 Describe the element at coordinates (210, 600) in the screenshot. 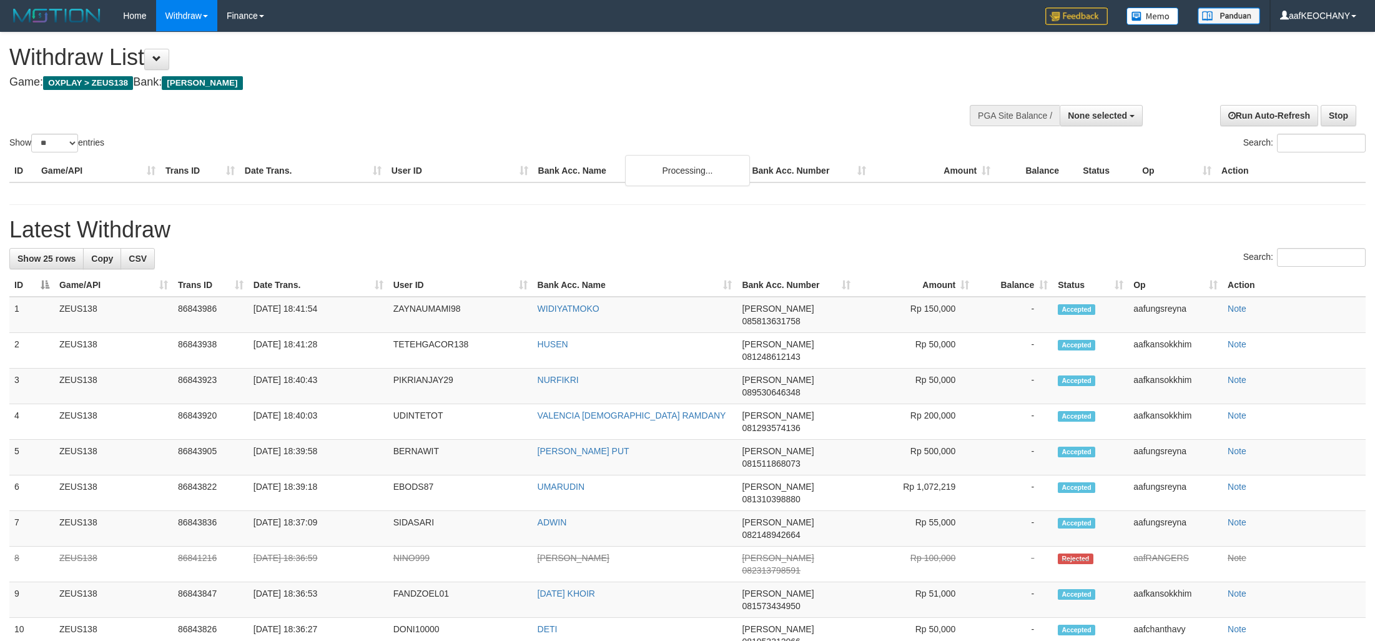

I see `td: 86843847` at that location.